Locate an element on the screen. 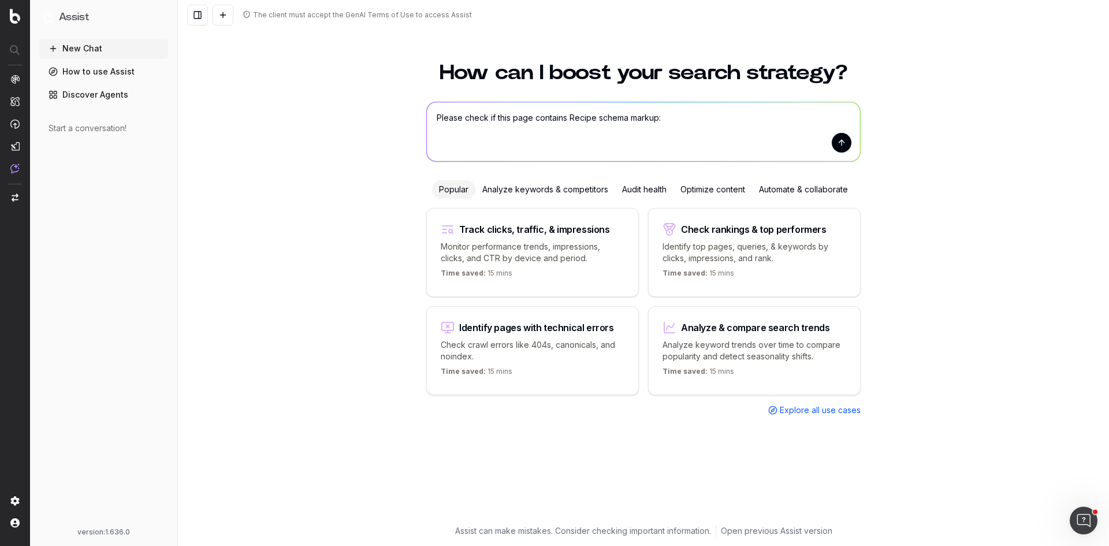 This screenshot has height=546, width=1109. a: Explore all use cases is located at coordinates (815, 410).